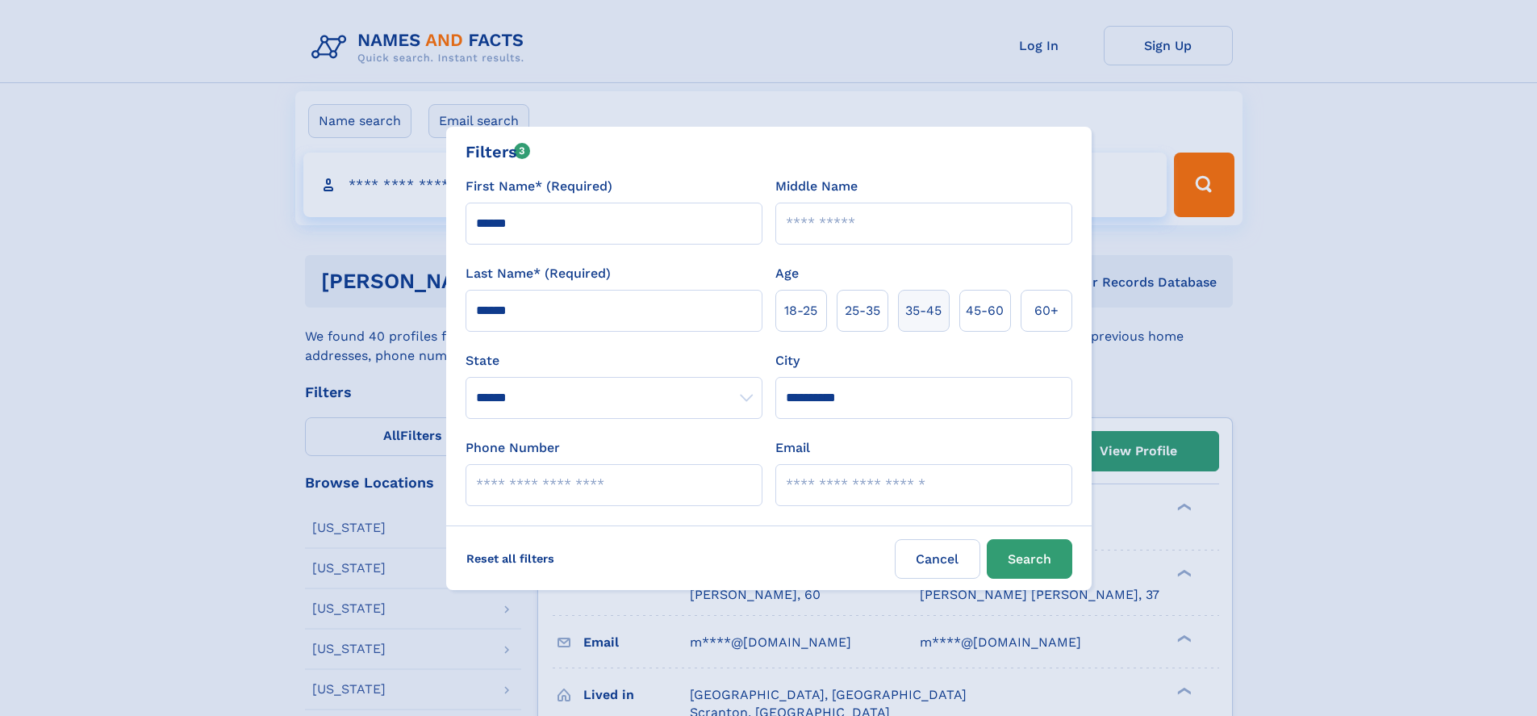 The image size is (1537, 716). Describe the element at coordinates (510, 558) in the screenshot. I see `label: Reset all filters` at that location.